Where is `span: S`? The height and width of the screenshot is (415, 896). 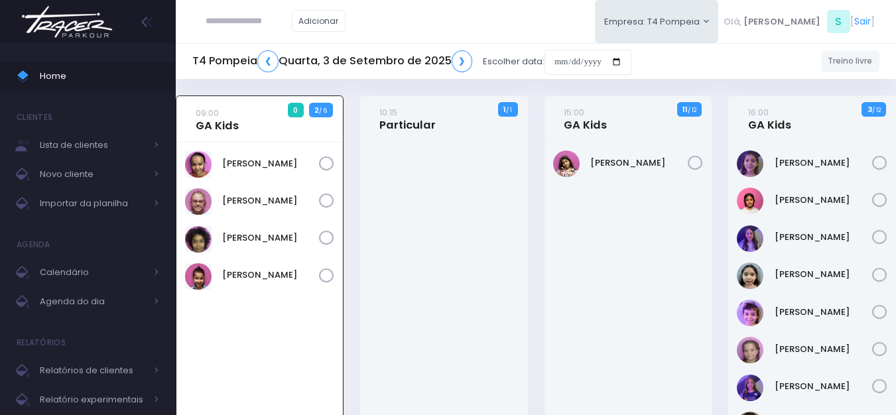 span: S is located at coordinates (839, 21).